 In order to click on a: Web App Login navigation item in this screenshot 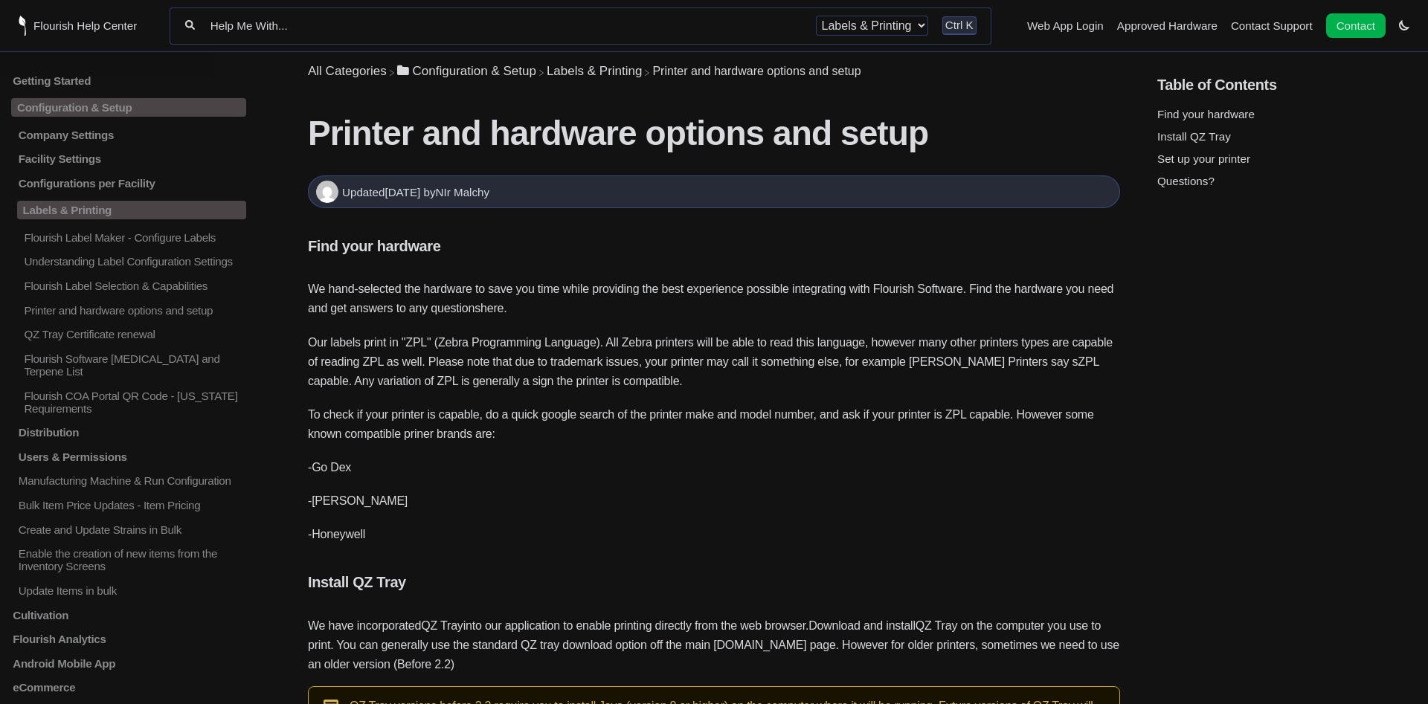, I will do `click(1065, 25)`.